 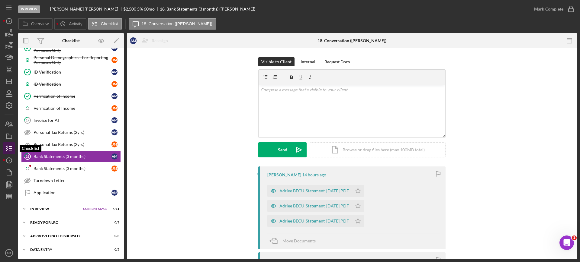 What do you see at coordinates (71, 145) in the screenshot?
I see `a: Personal Tax Returns (2yrs)JM` at bounding box center [71, 145].